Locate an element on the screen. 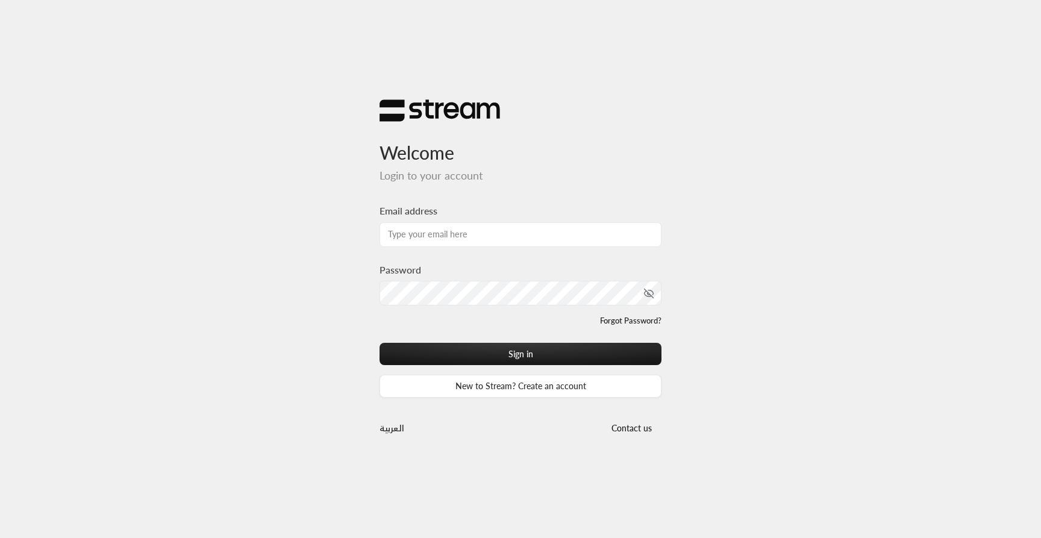  a: Forgot Password? is located at coordinates (631, 321).